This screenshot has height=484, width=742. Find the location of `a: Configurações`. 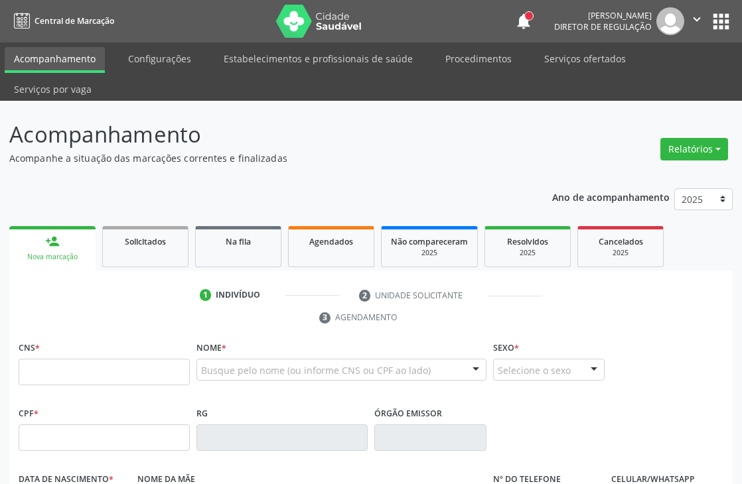

a: Configurações is located at coordinates (159, 58).